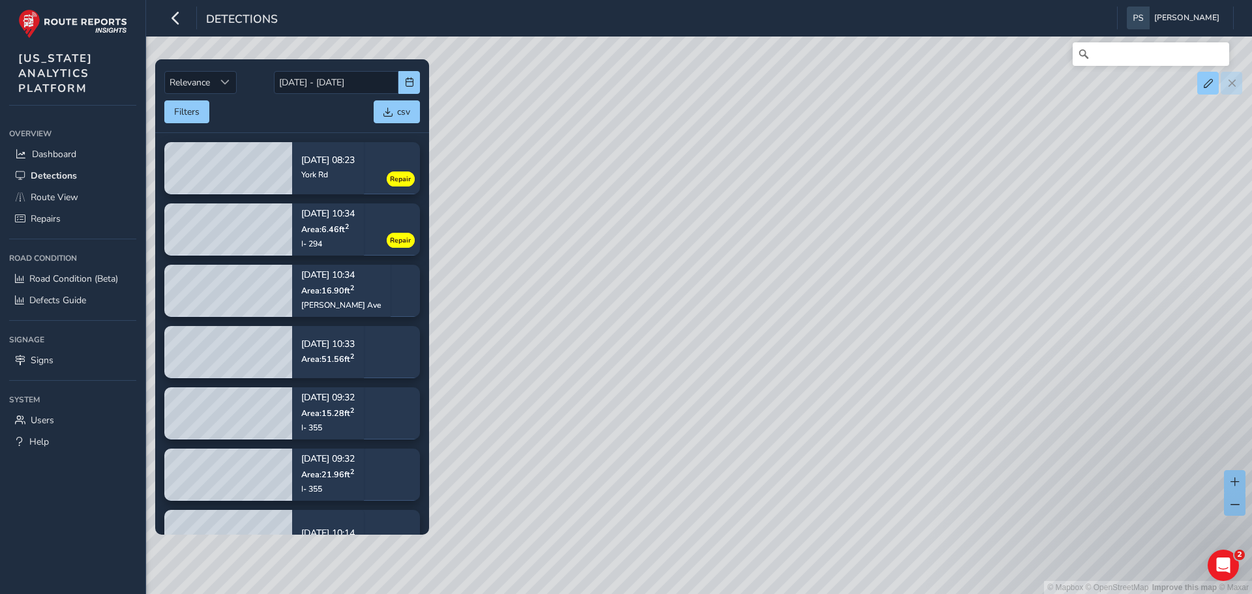 This screenshot has width=1252, height=594. What do you see at coordinates (54, 197) in the screenshot?
I see `span: Route View` at bounding box center [54, 197].